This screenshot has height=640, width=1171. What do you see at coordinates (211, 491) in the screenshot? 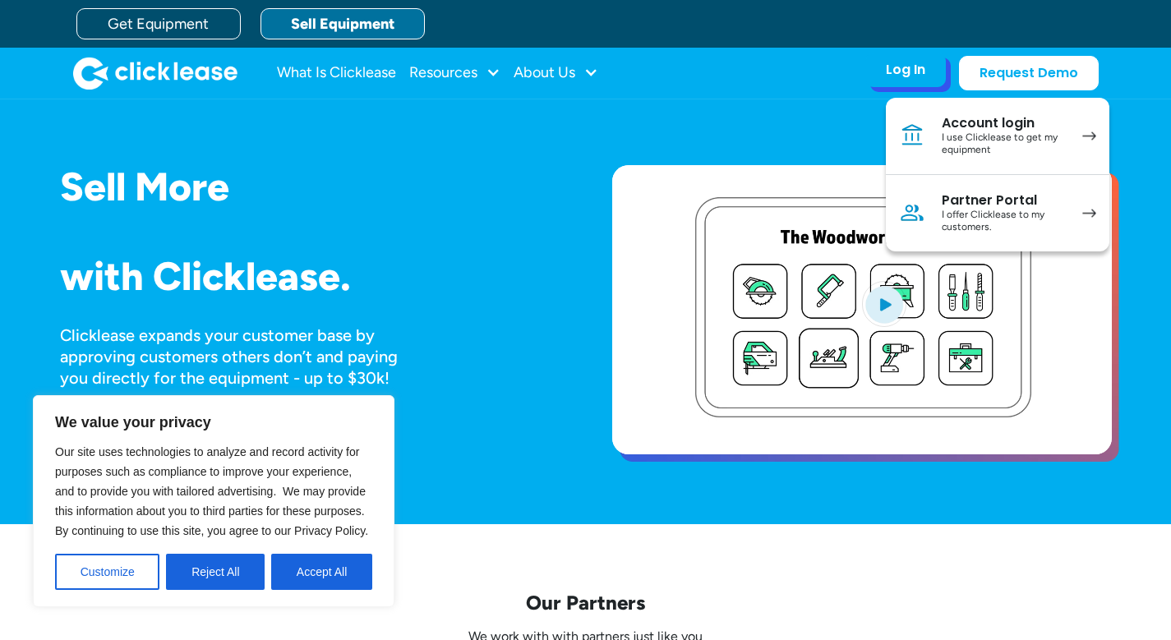
I see `span: Our site uses technologies to analyze and record activity for purposes such as compliance to impr...` at bounding box center [211, 491].